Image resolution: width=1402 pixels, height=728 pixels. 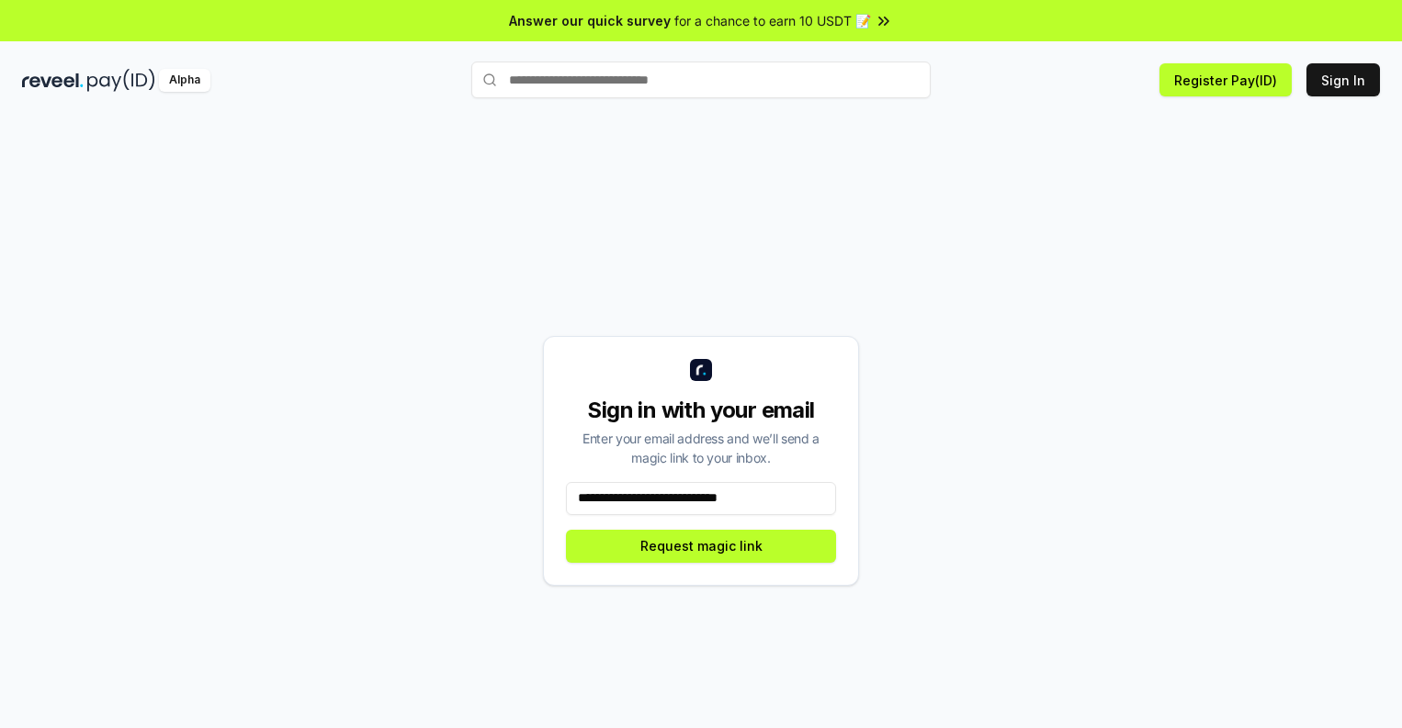 I want to click on button: Sign In, so click(x=1343, y=80).